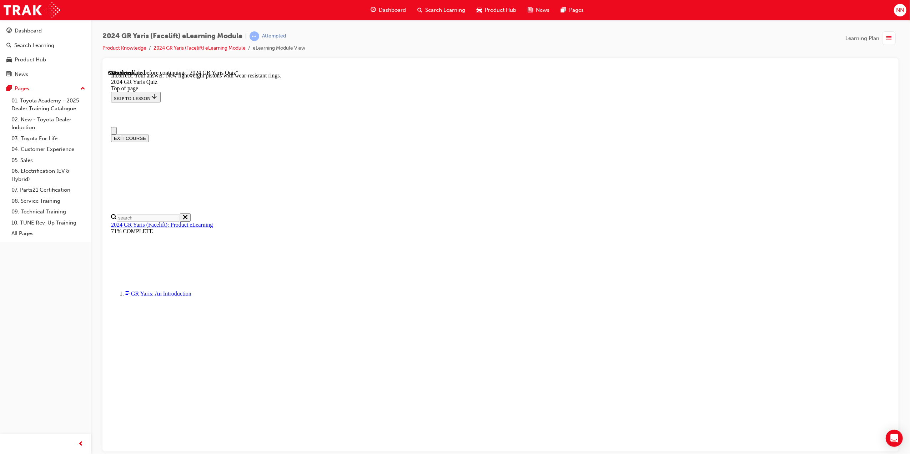 The width and height of the screenshot is (910, 454). I want to click on a: 07. Parts21 Certification, so click(48, 190).